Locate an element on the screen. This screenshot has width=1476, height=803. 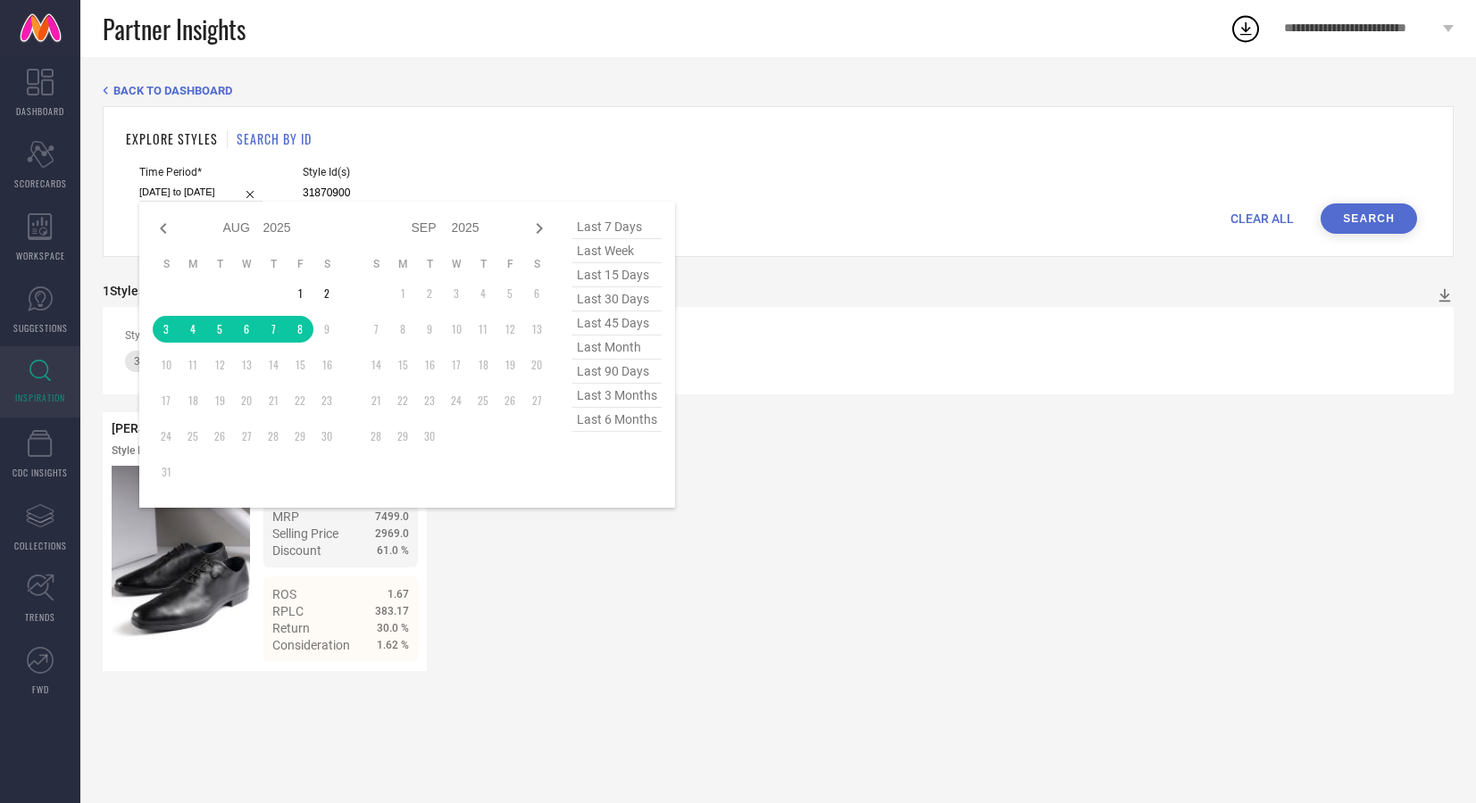
td: Mon Sep 29 2025 is located at coordinates (403, 437).